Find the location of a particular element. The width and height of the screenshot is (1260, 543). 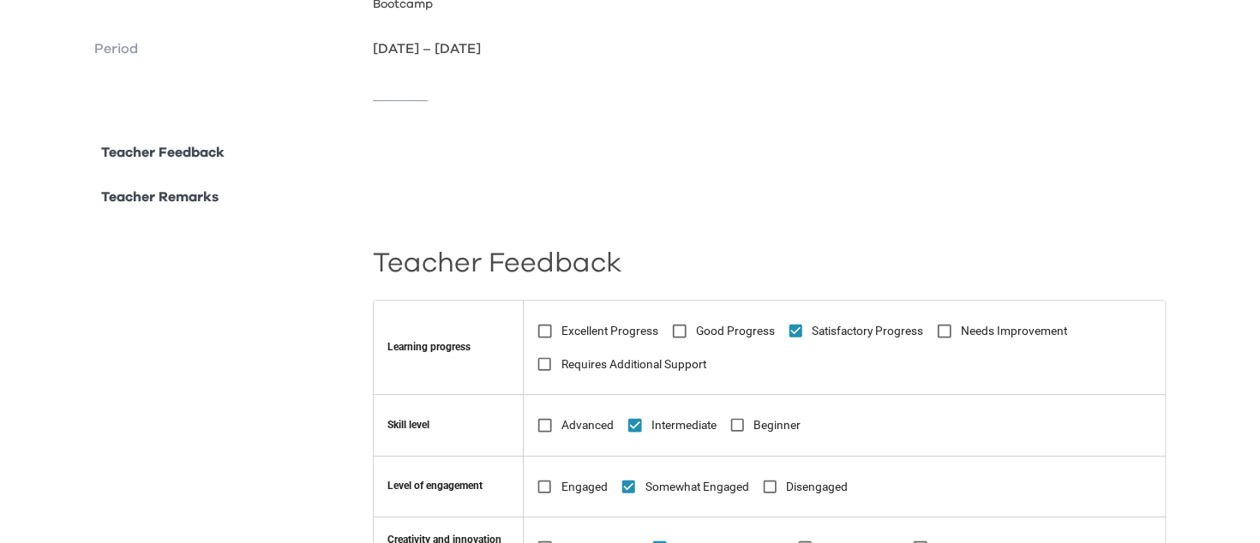

span: Beginner is located at coordinates (777, 425).